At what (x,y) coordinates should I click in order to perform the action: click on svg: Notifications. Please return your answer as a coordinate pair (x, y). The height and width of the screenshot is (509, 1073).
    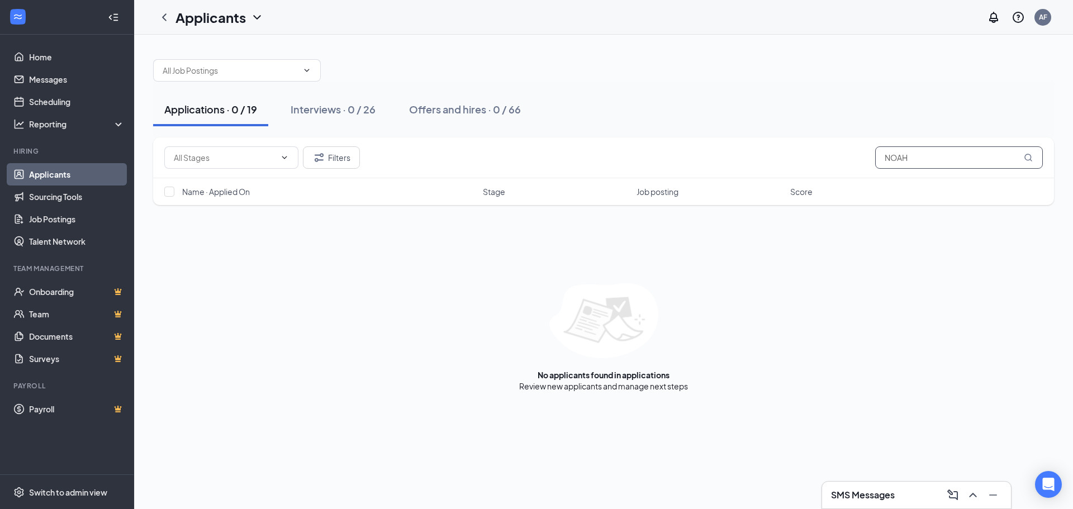
    Looking at the image, I should click on (994, 17).